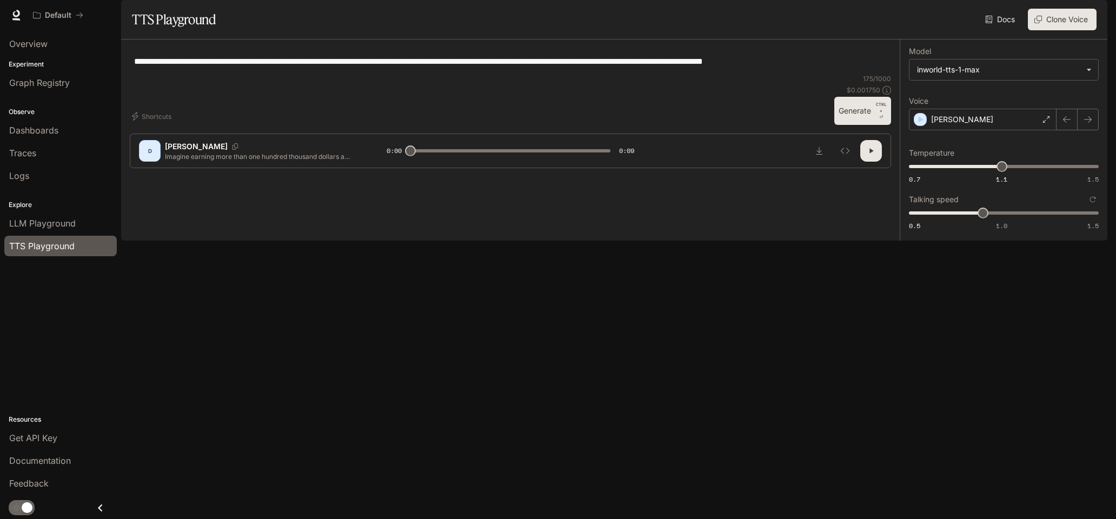  What do you see at coordinates (877, 78) in the screenshot?
I see `p: 175 / 1000` at bounding box center [877, 78].